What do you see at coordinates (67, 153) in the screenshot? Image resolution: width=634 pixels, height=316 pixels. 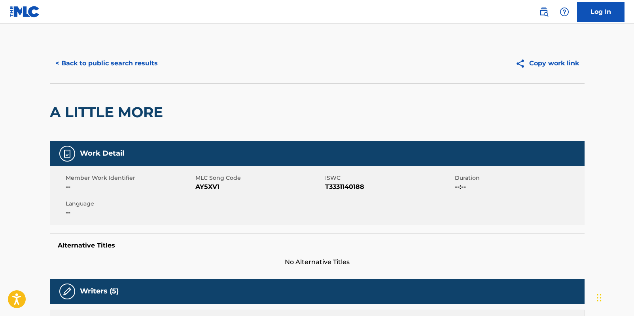 I see `img: Work Detail` at bounding box center [67, 153].